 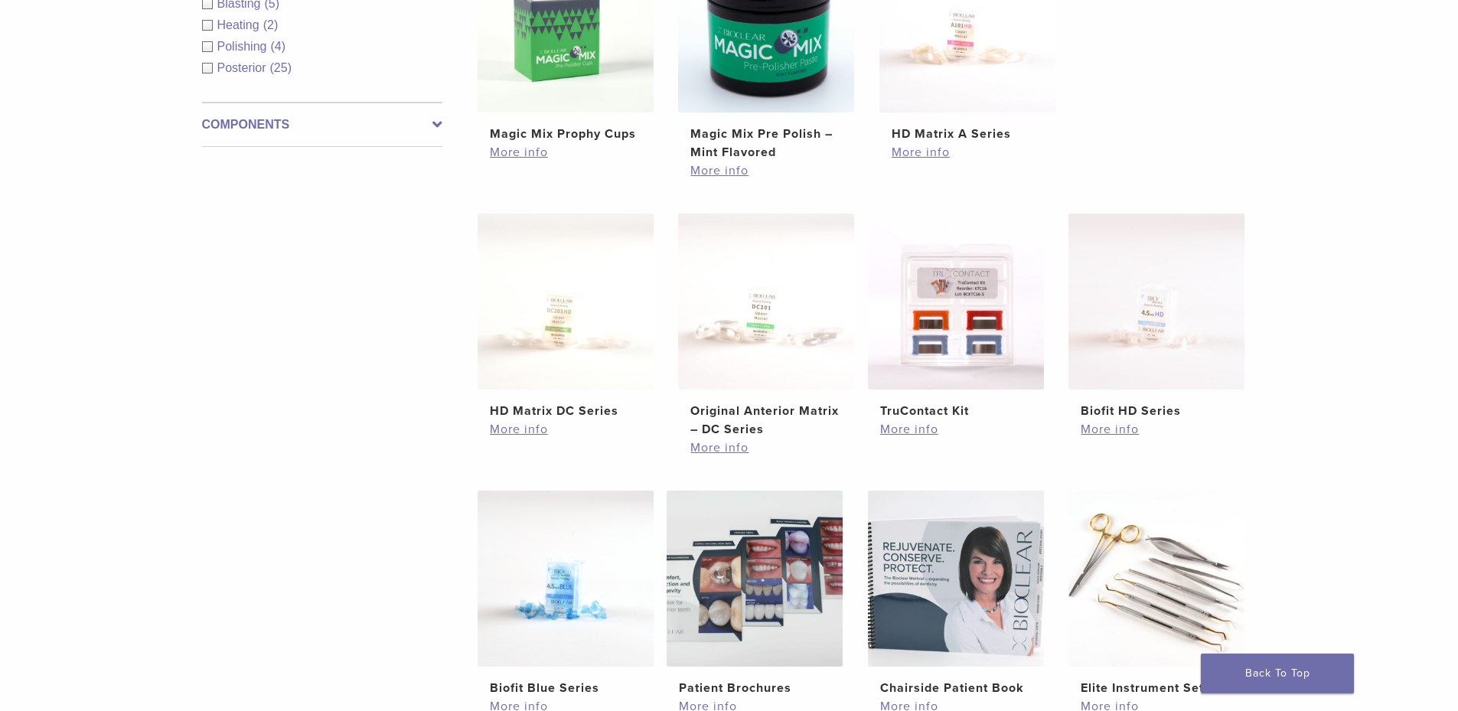 I want to click on h2: Patient Brochures, so click(x=755, y=688).